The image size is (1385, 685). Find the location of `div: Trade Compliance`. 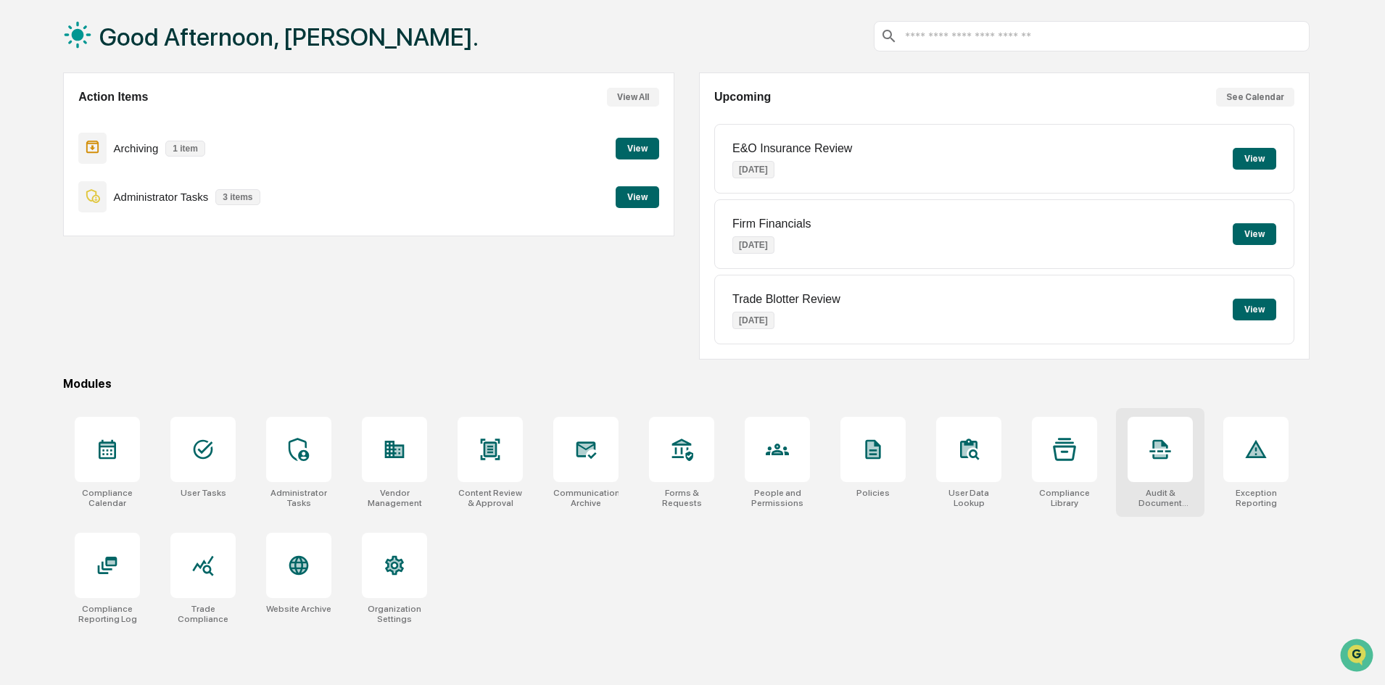

div: Trade Compliance is located at coordinates (203, 614).